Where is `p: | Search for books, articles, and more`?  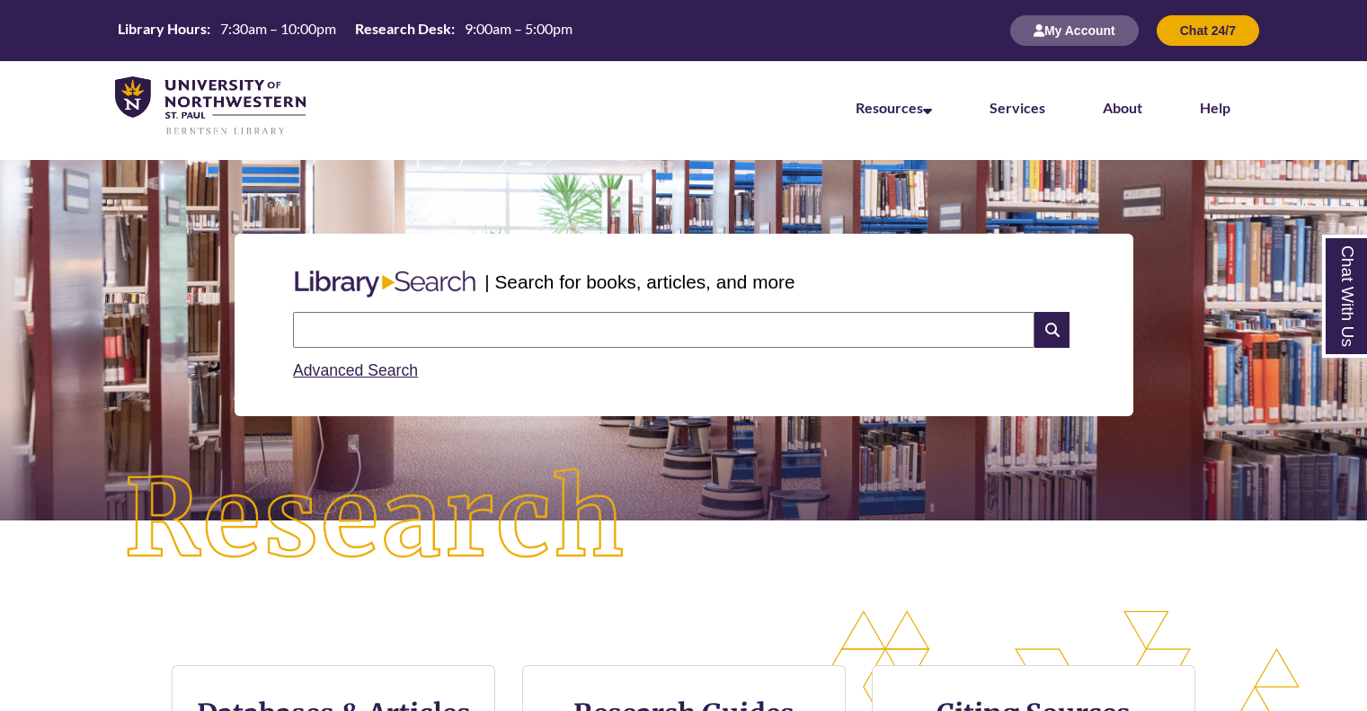
p: | Search for books, articles, and more is located at coordinates (639, 281).